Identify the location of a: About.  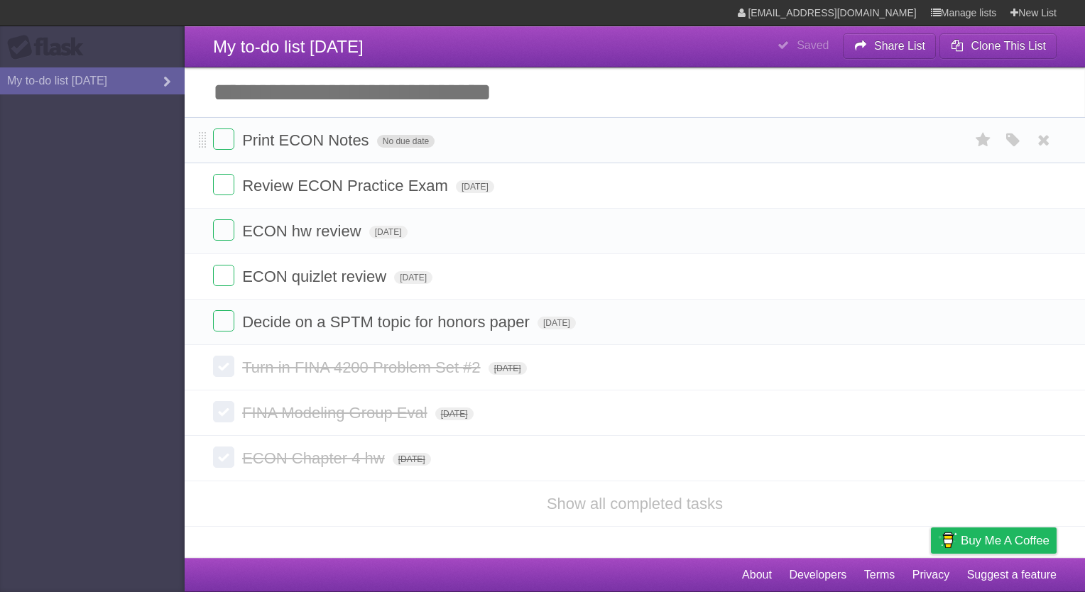
(757, 575).